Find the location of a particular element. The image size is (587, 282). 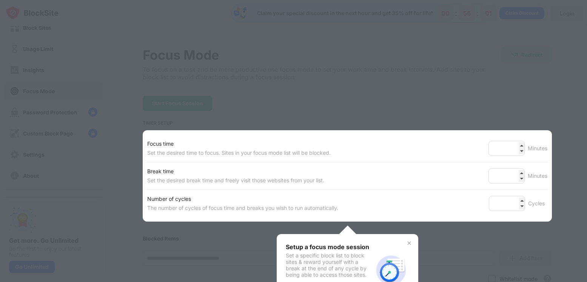

div: Focus time is located at coordinates (239, 144).